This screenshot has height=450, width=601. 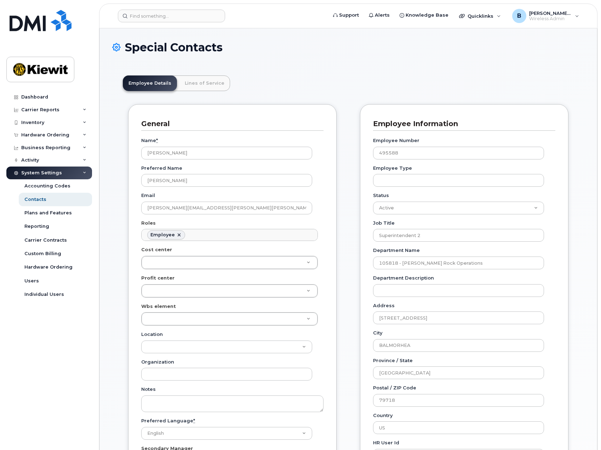 I want to click on label: Roles, so click(x=148, y=223).